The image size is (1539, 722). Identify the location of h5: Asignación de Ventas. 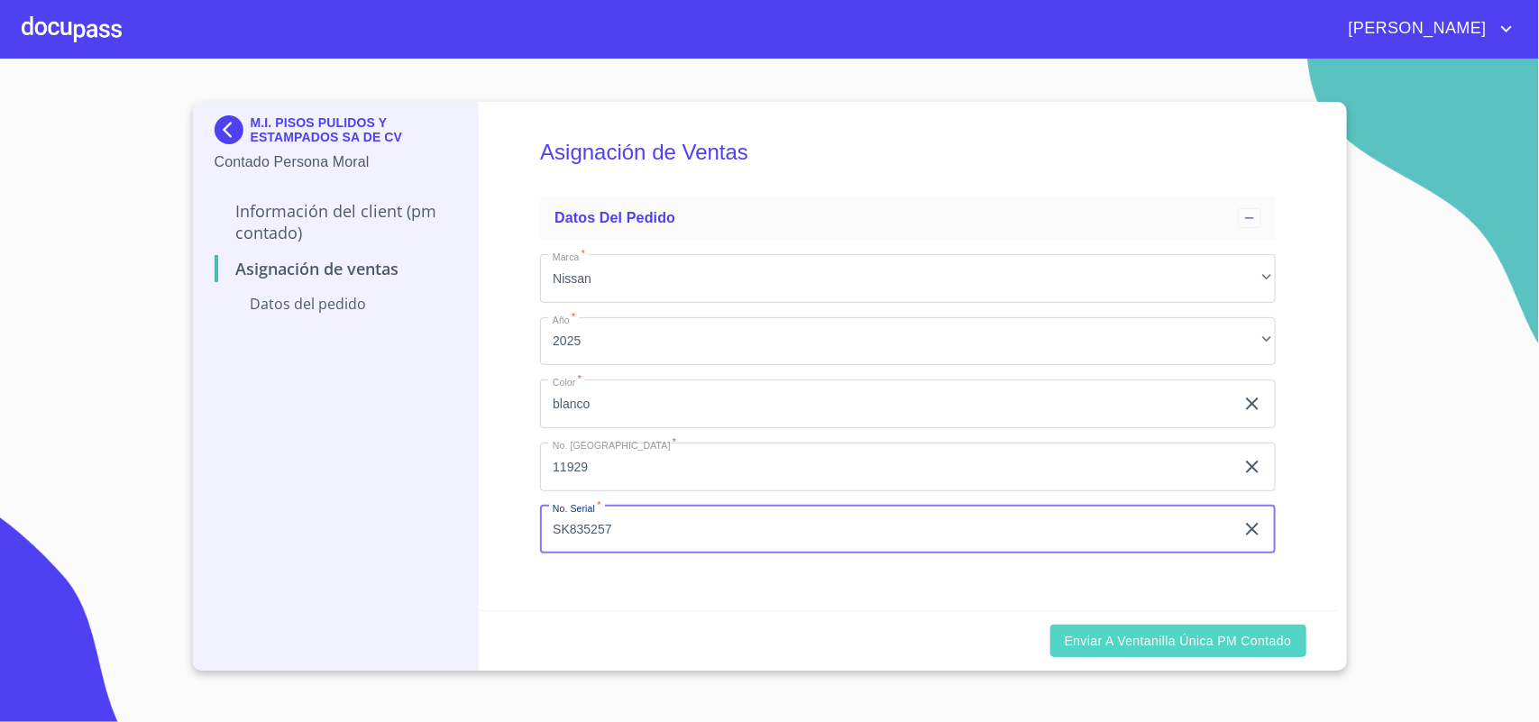
(908, 152).